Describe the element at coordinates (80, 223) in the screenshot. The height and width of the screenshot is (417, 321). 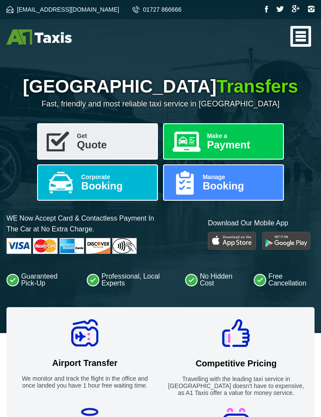
I see `p: WE Now Accept Card & Contactless Payment In` at that location.